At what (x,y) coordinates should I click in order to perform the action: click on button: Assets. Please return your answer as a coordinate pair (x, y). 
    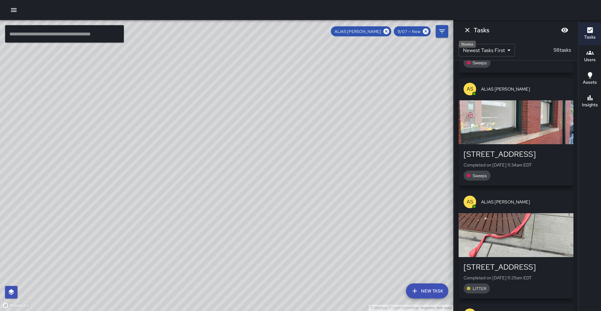
    Looking at the image, I should click on (590, 79).